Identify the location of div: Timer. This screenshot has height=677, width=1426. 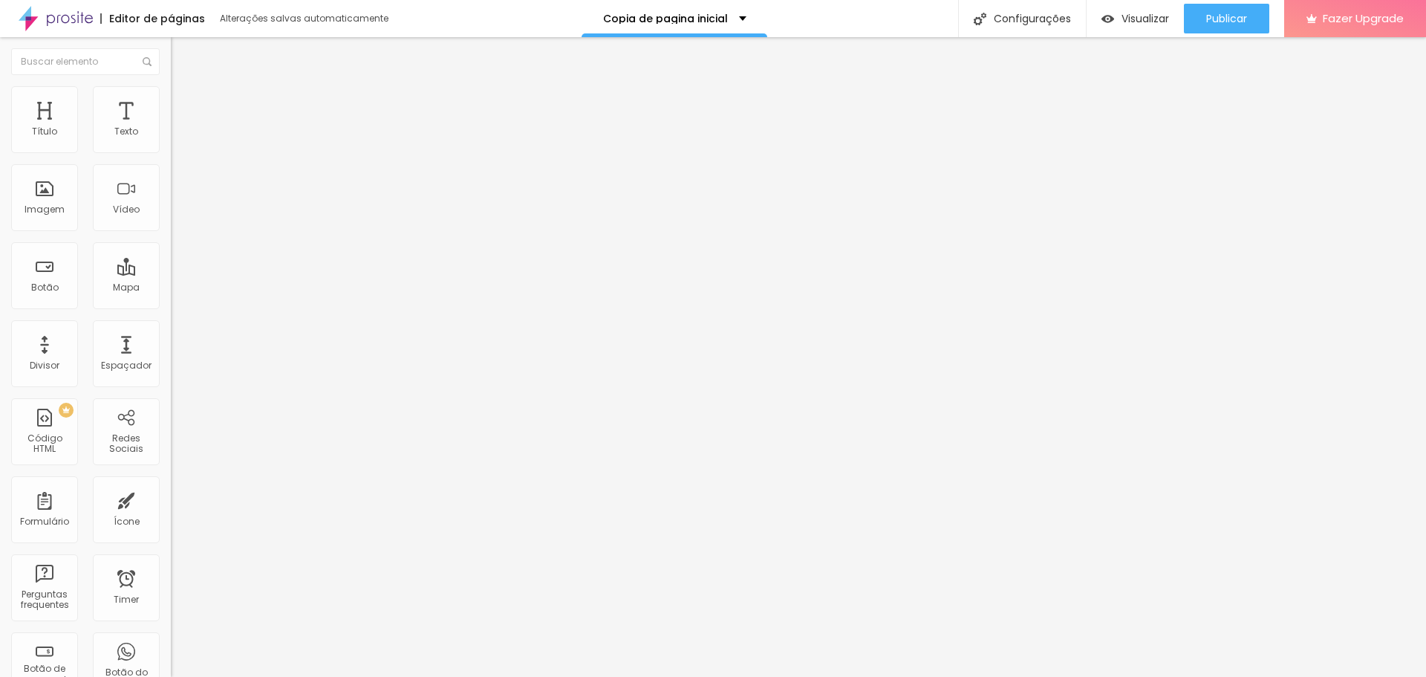
(126, 600).